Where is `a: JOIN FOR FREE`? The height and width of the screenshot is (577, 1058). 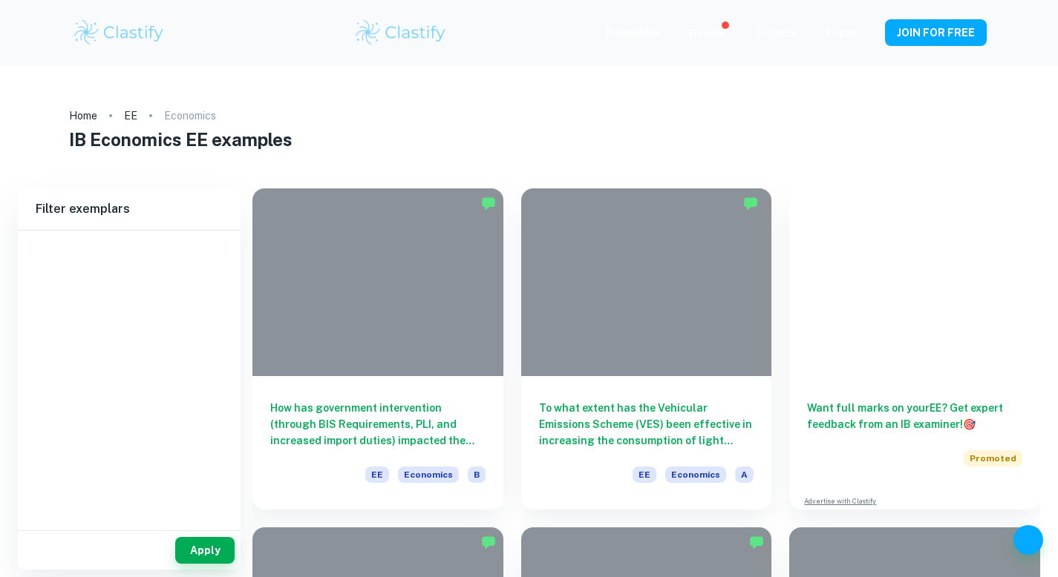 a: JOIN FOR FREE is located at coordinates (935, 33).